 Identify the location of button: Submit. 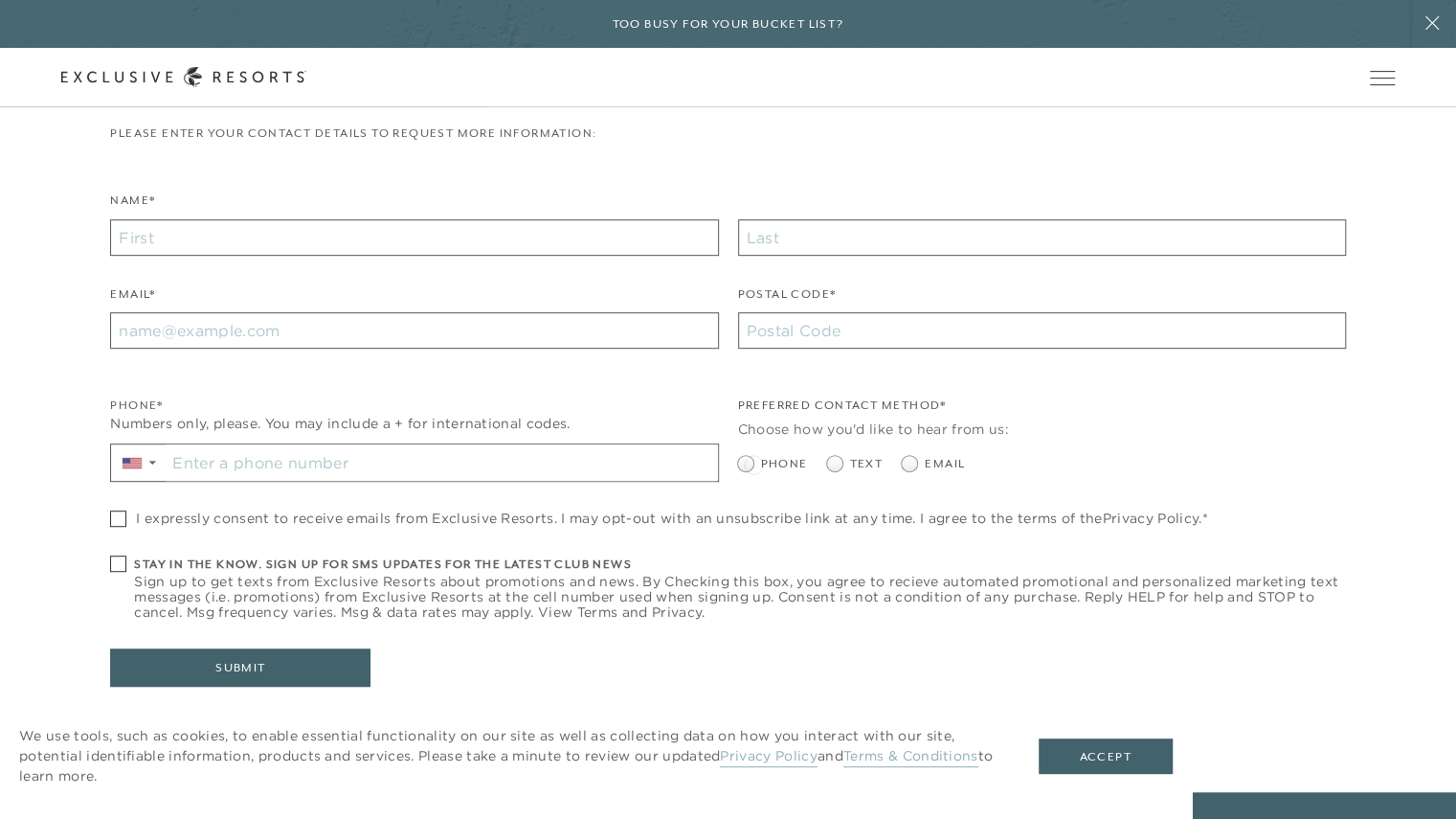
(241, 667).